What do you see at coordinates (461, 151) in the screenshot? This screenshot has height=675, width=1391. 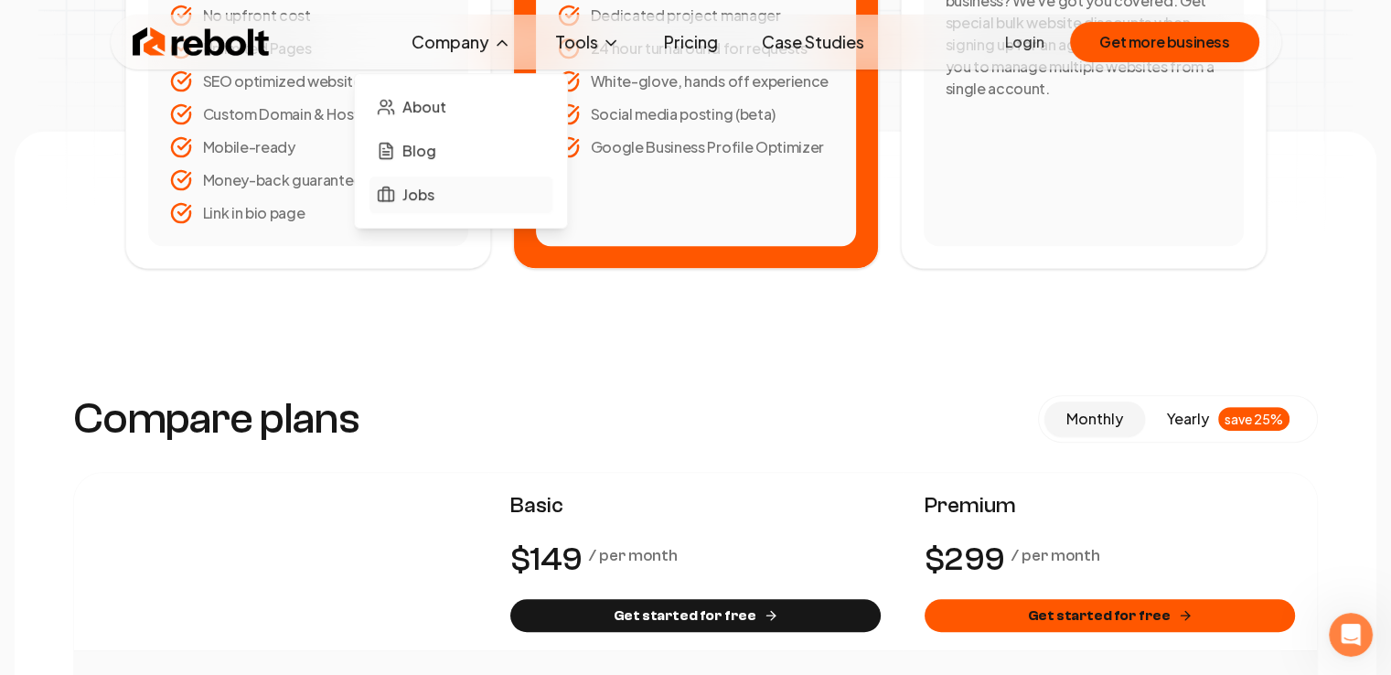 I see `a: Blog` at bounding box center [461, 151].